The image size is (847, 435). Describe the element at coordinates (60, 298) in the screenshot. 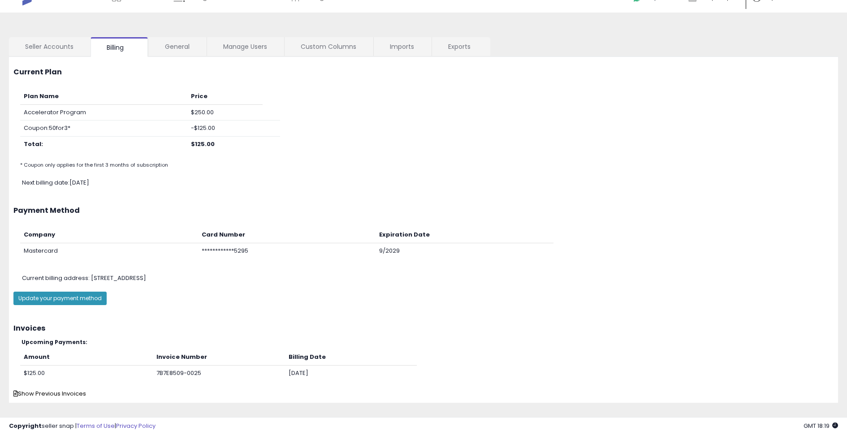

I see `button: Update your payment method` at that location.